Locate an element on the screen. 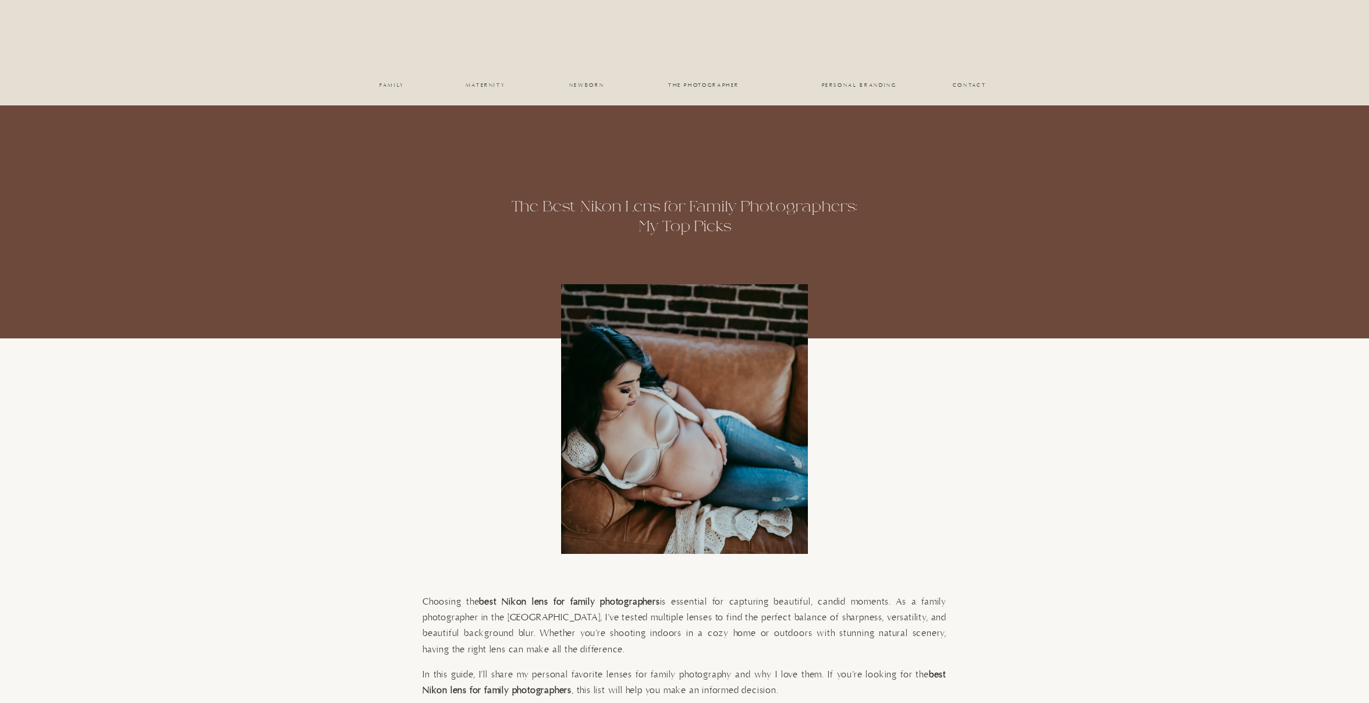 This screenshot has width=1369, height=703. a: Contact is located at coordinates (969, 86).